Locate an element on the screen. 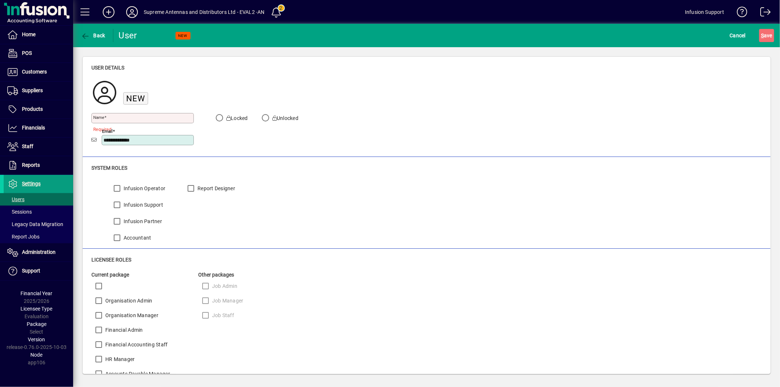  label: Infusion Support is located at coordinates (143, 205).